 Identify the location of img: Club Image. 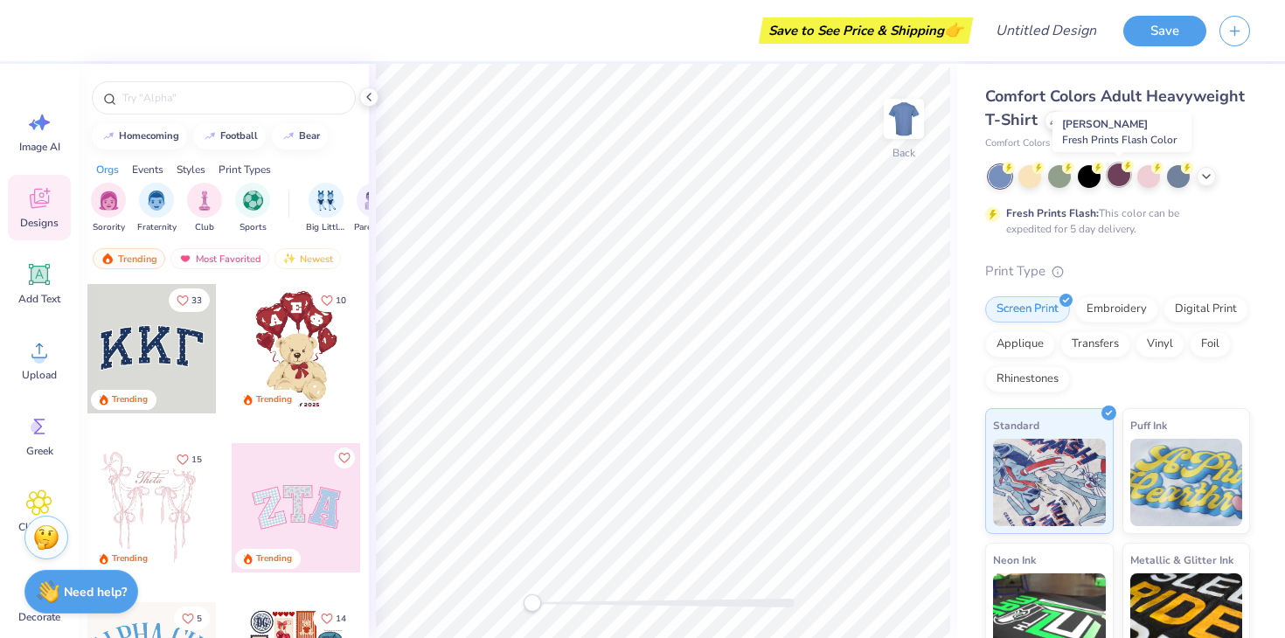
(205, 200).